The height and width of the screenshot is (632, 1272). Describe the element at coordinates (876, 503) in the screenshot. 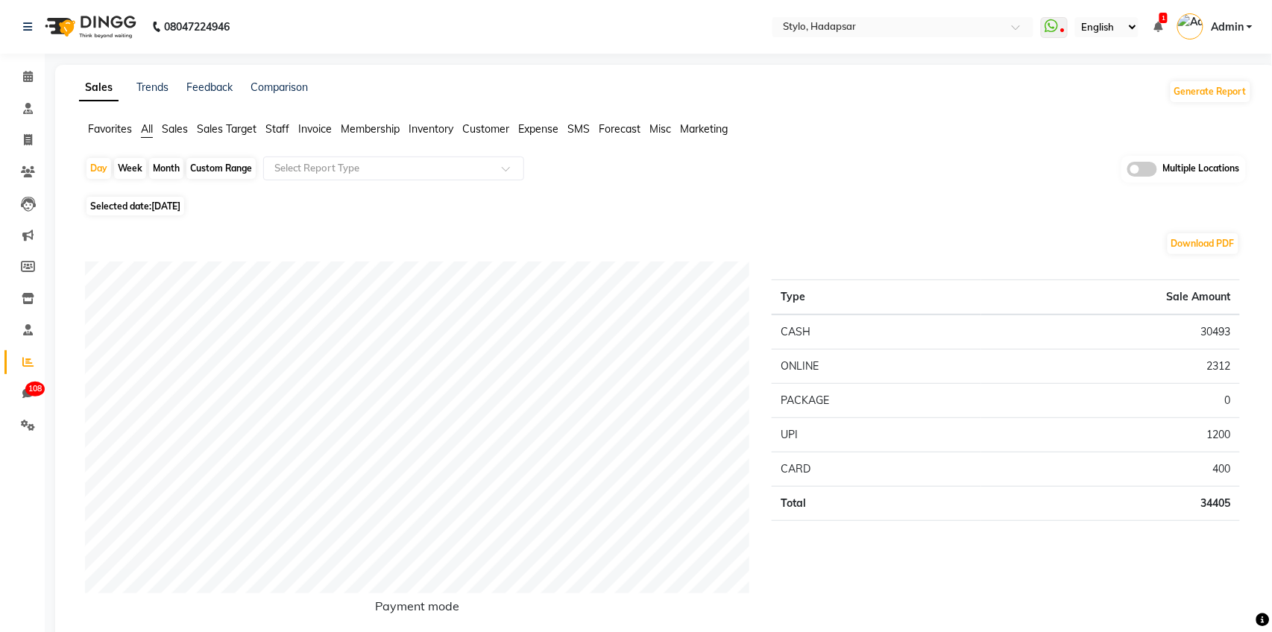

I see `td: Total` at that location.